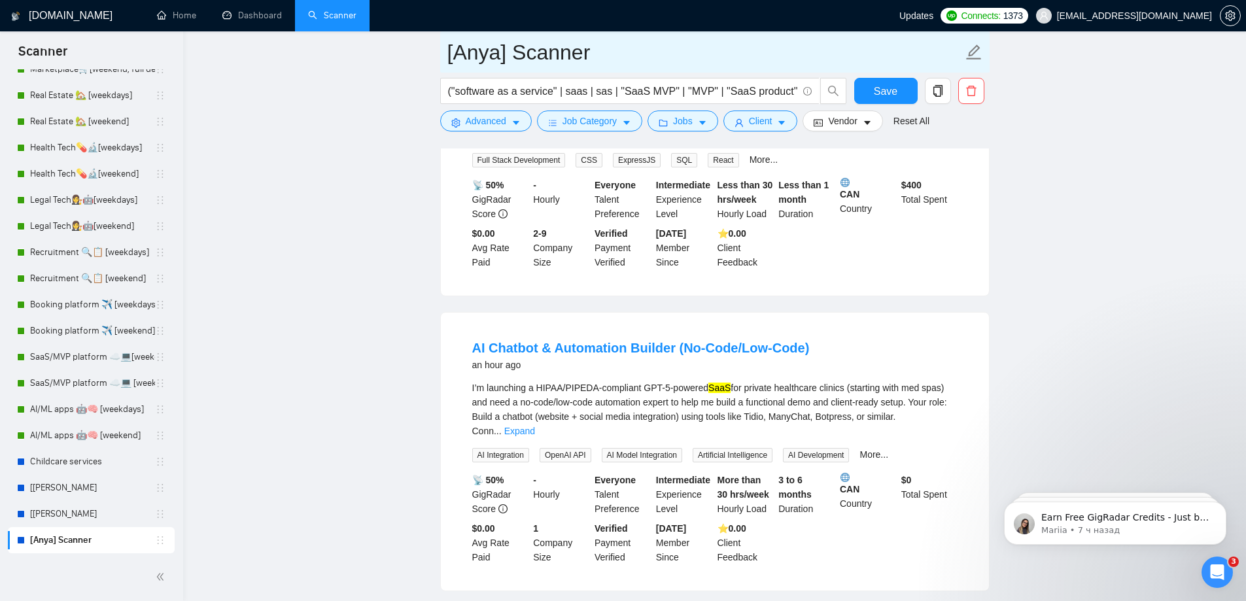  What do you see at coordinates (764, 160) in the screenshot?
I see `a: More...` at bounding box center [764, 160].